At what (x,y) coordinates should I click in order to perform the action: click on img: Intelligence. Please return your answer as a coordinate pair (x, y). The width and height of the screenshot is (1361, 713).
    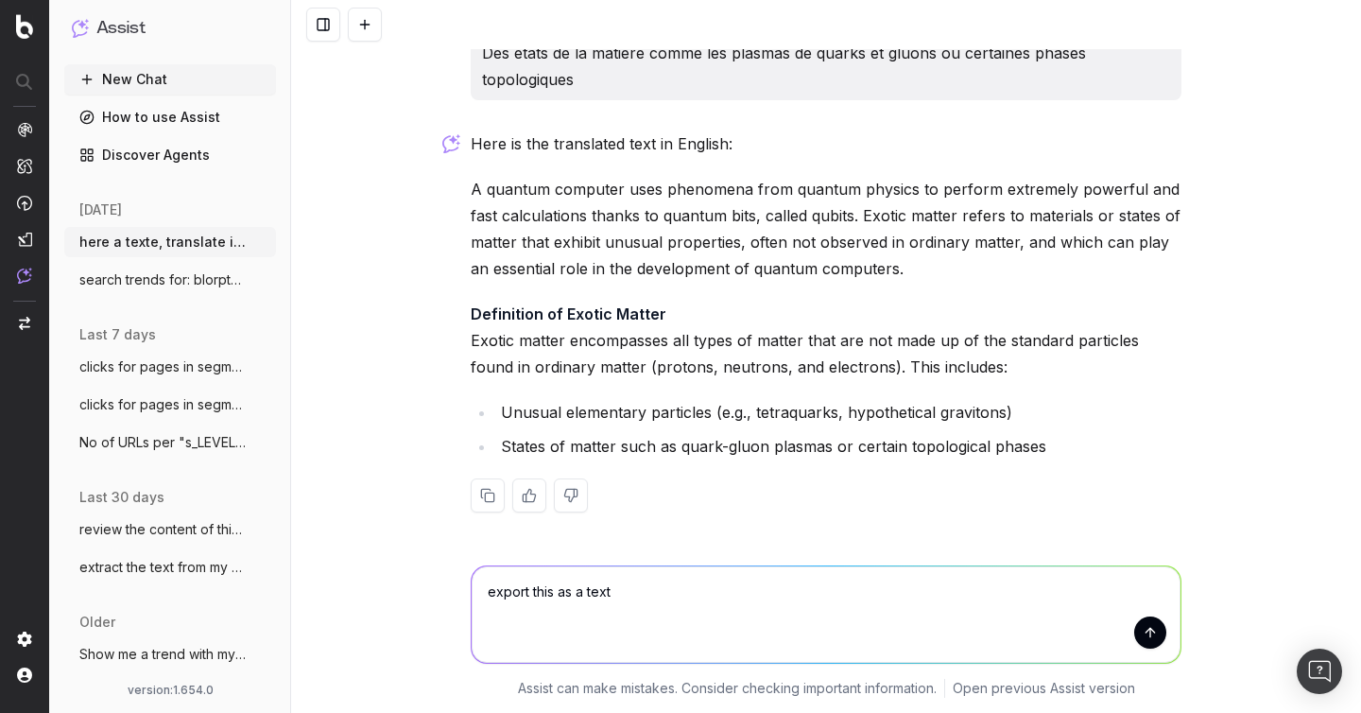
    Looking at the image, I should click on (25, 165).